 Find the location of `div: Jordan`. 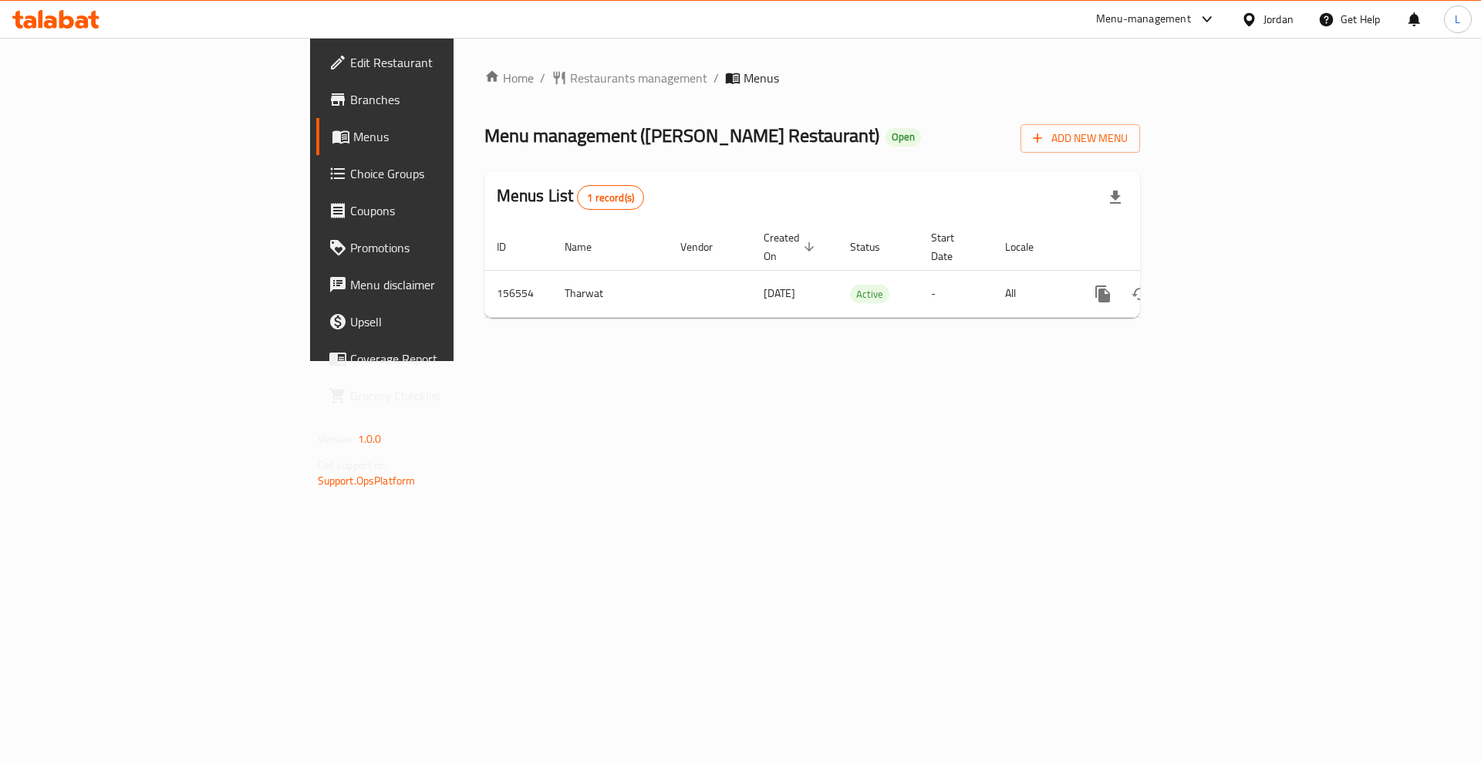

div: Jordan is located at coordinates (1278, 19).